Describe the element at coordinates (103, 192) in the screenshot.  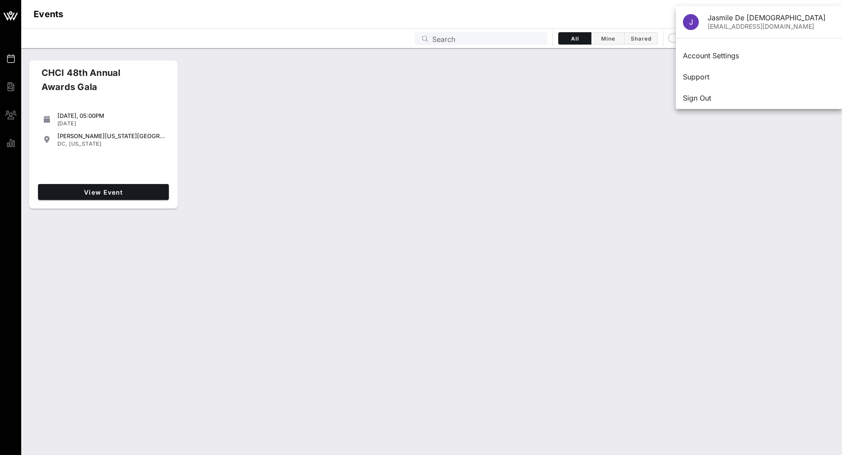
I see `a: View Event` at that location.